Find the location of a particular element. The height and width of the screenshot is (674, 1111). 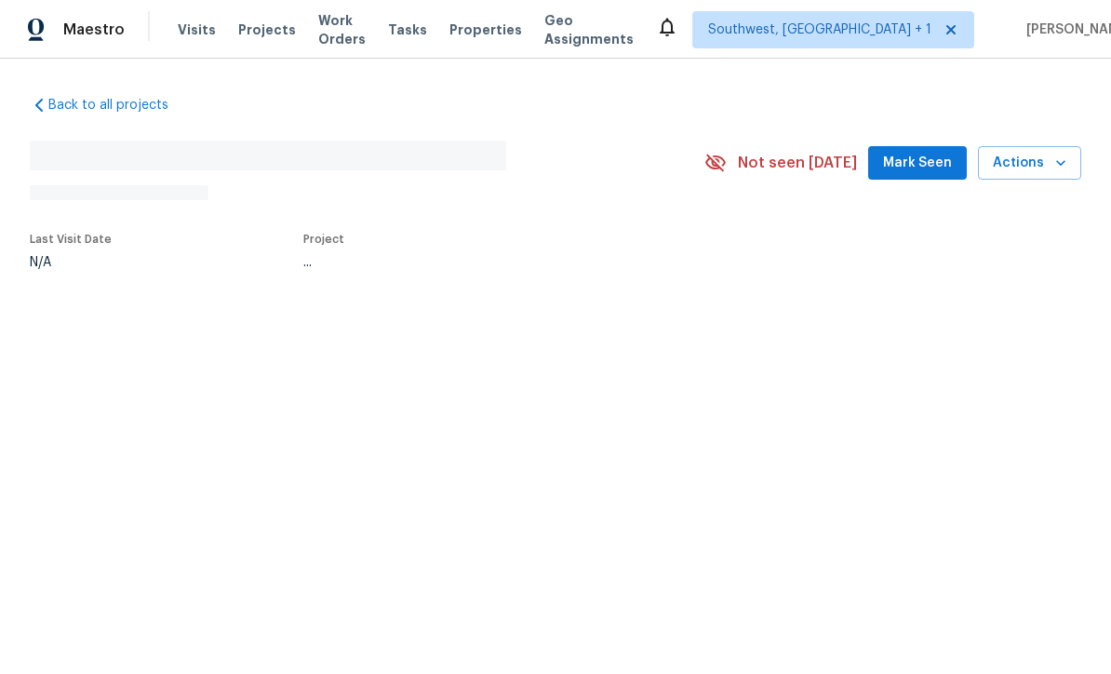

span: Tasks is located at coordinates (408, 30).